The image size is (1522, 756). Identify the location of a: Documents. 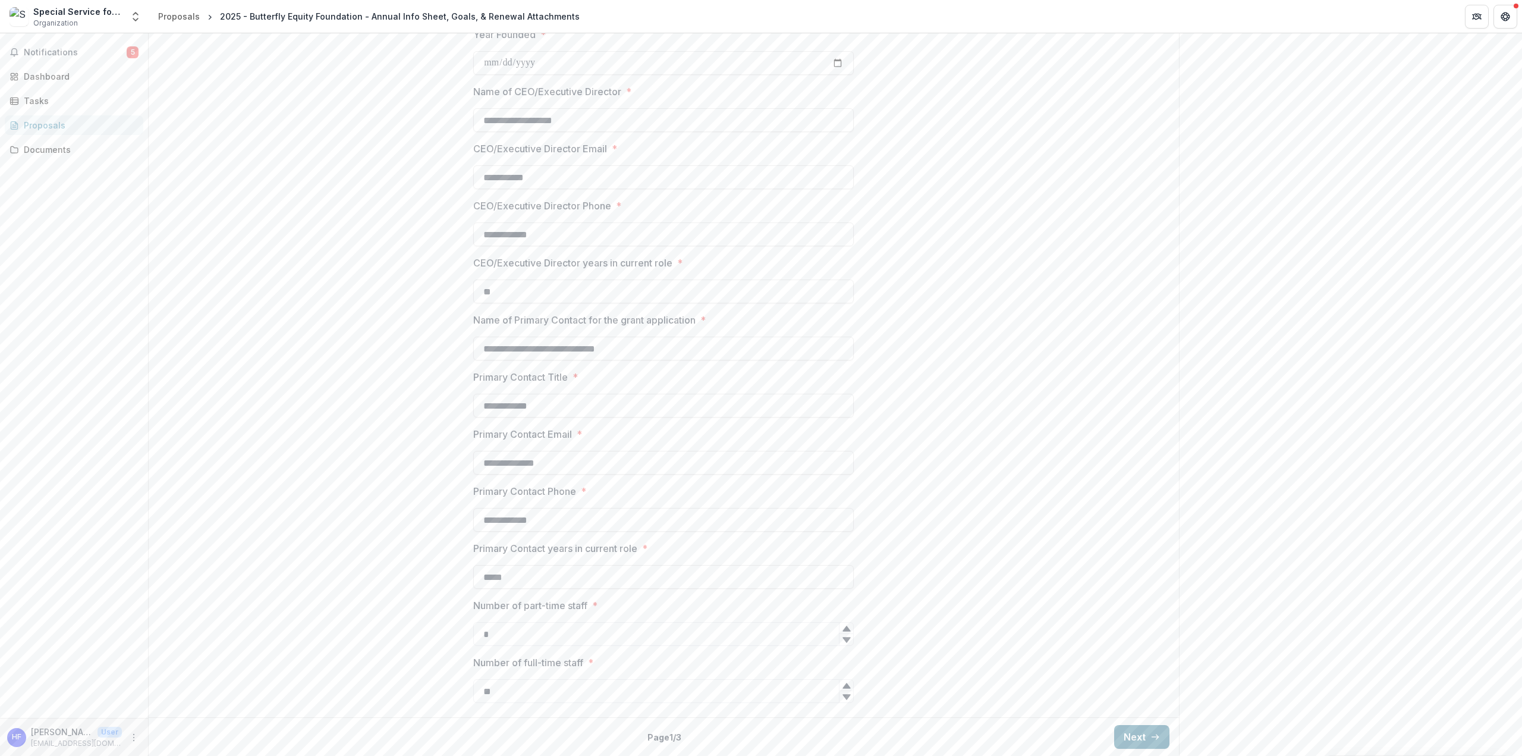
(74, 149).